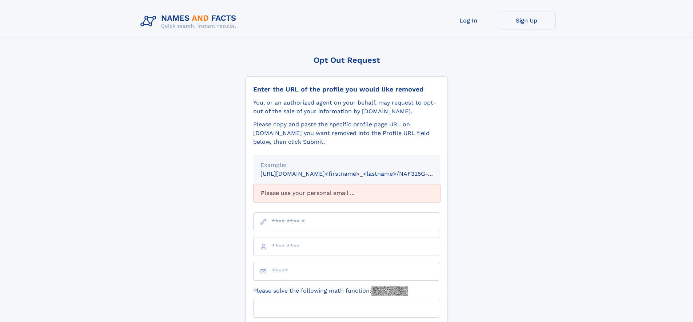 The image size is (693, 322). What do you see at coordinates (346, 107) in the screenshot?
I see `div: You, or an authorized agent on your behalf, may request to opt-out of the sale of your informatio...` at bounding box center [346, 107].